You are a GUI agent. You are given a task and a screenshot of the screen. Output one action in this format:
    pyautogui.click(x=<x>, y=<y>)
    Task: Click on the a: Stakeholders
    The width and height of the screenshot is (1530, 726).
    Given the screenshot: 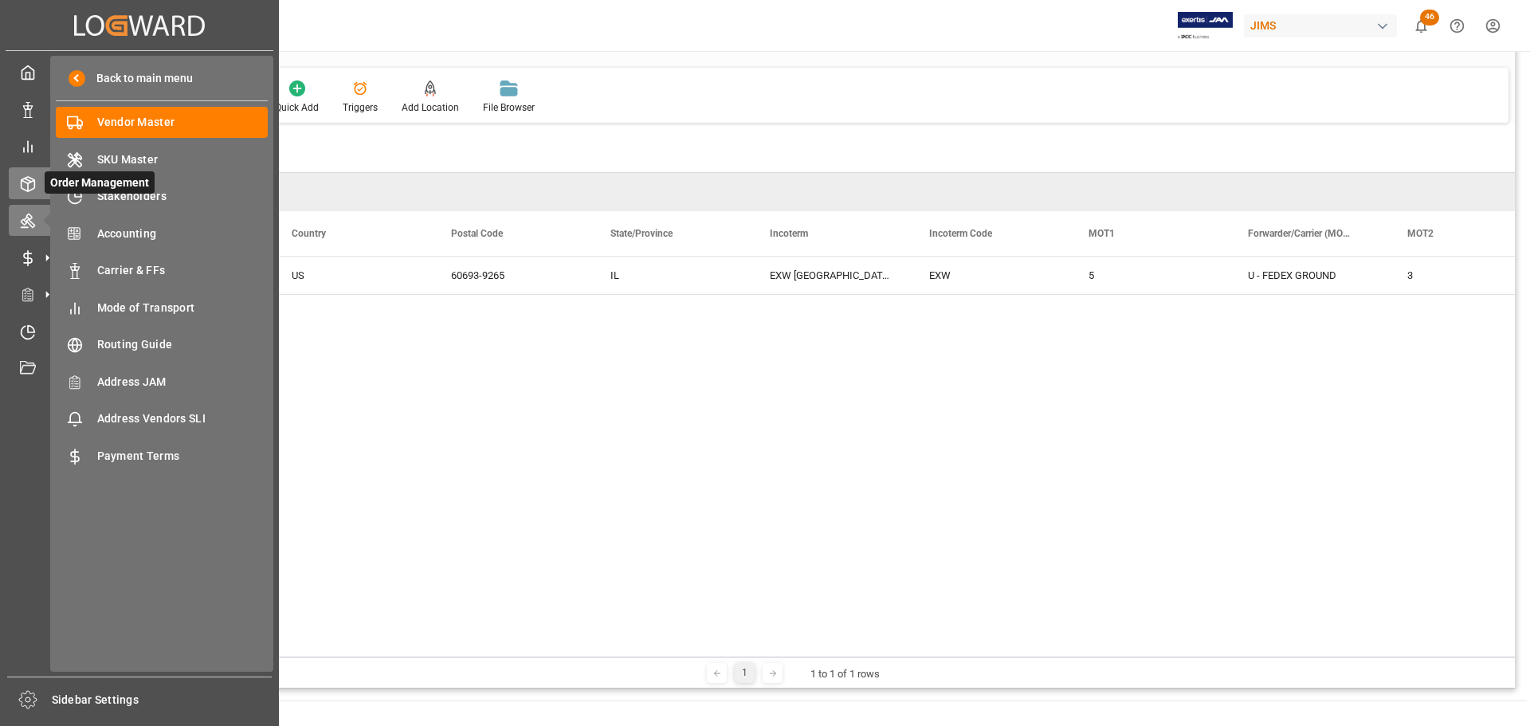 What is the action you would take?
    pyautogui.click(x=162, y=196)
    